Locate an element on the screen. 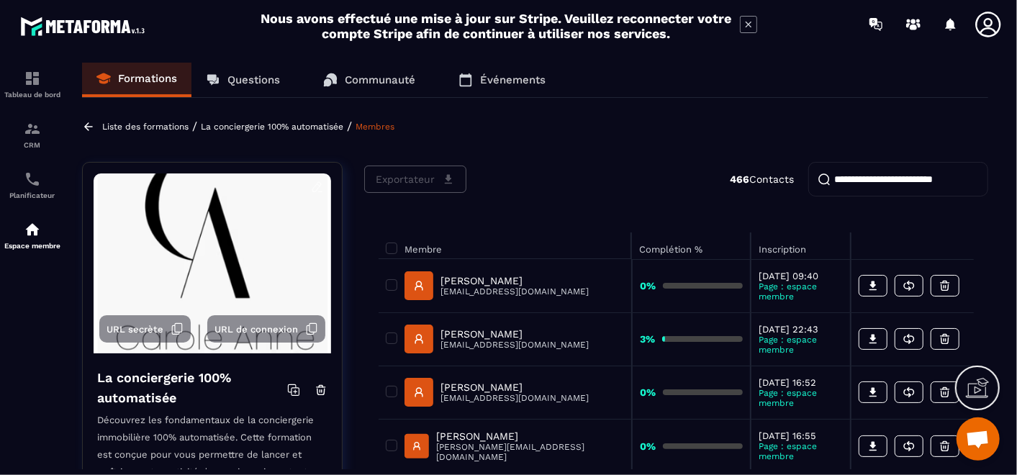 This screenshot has height=475, width=1017. span: URL secrète is located at coordinates (135, 329).